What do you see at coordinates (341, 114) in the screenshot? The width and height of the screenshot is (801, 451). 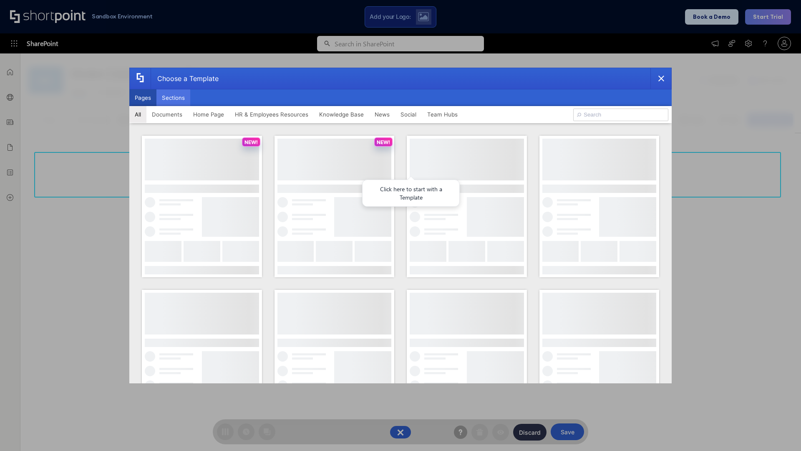 I see `button: Knowledge Base` at bounding box center [341, 114].